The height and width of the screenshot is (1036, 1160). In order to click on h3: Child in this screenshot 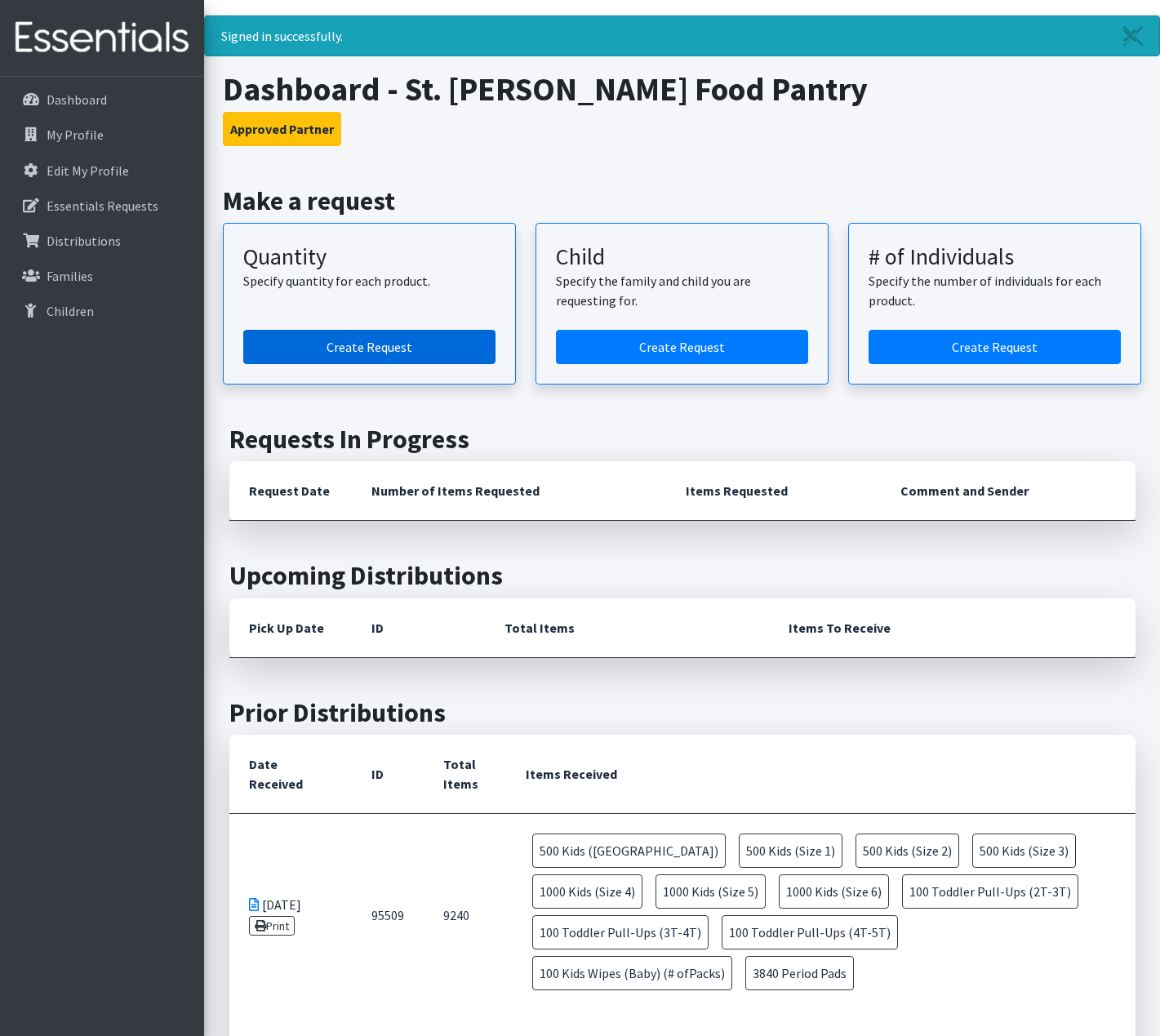, I will do `click(681, 257)`.